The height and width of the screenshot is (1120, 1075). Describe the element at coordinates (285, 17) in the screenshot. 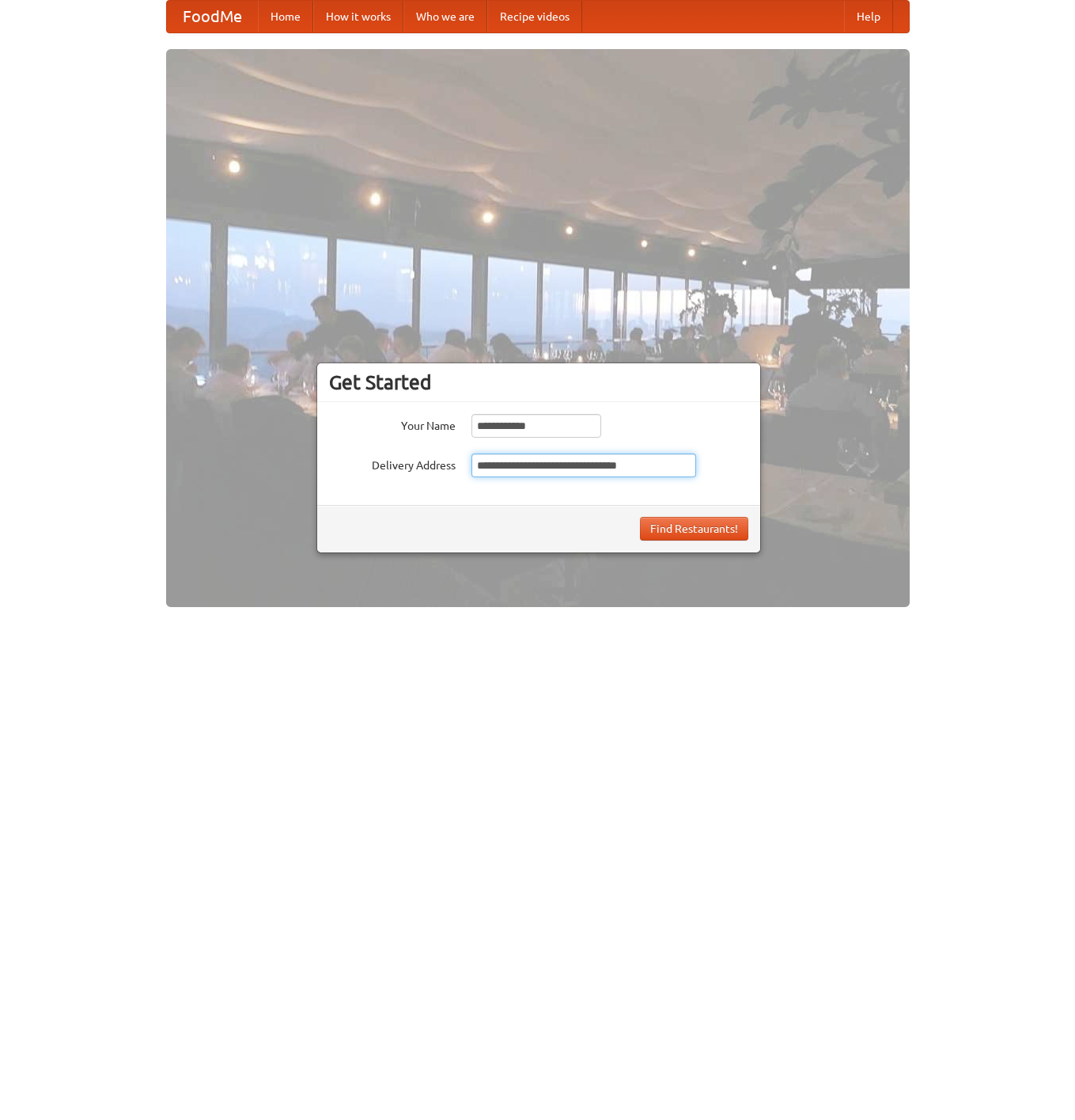

I see `a: Home` at that location.